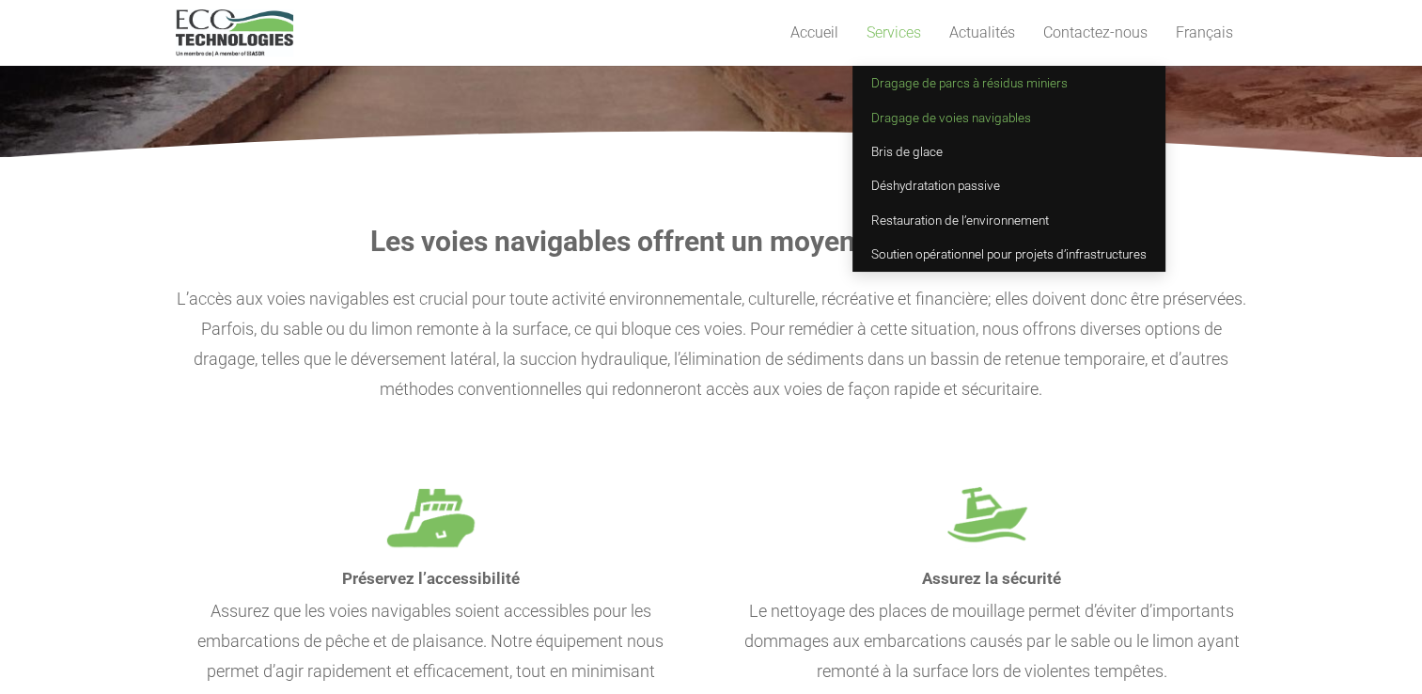 This screenshot has height=694, width=1422. Describe the element at coordinates (1008, 185) in the screenshot. I see `a: Déshydratation passive` at that location.